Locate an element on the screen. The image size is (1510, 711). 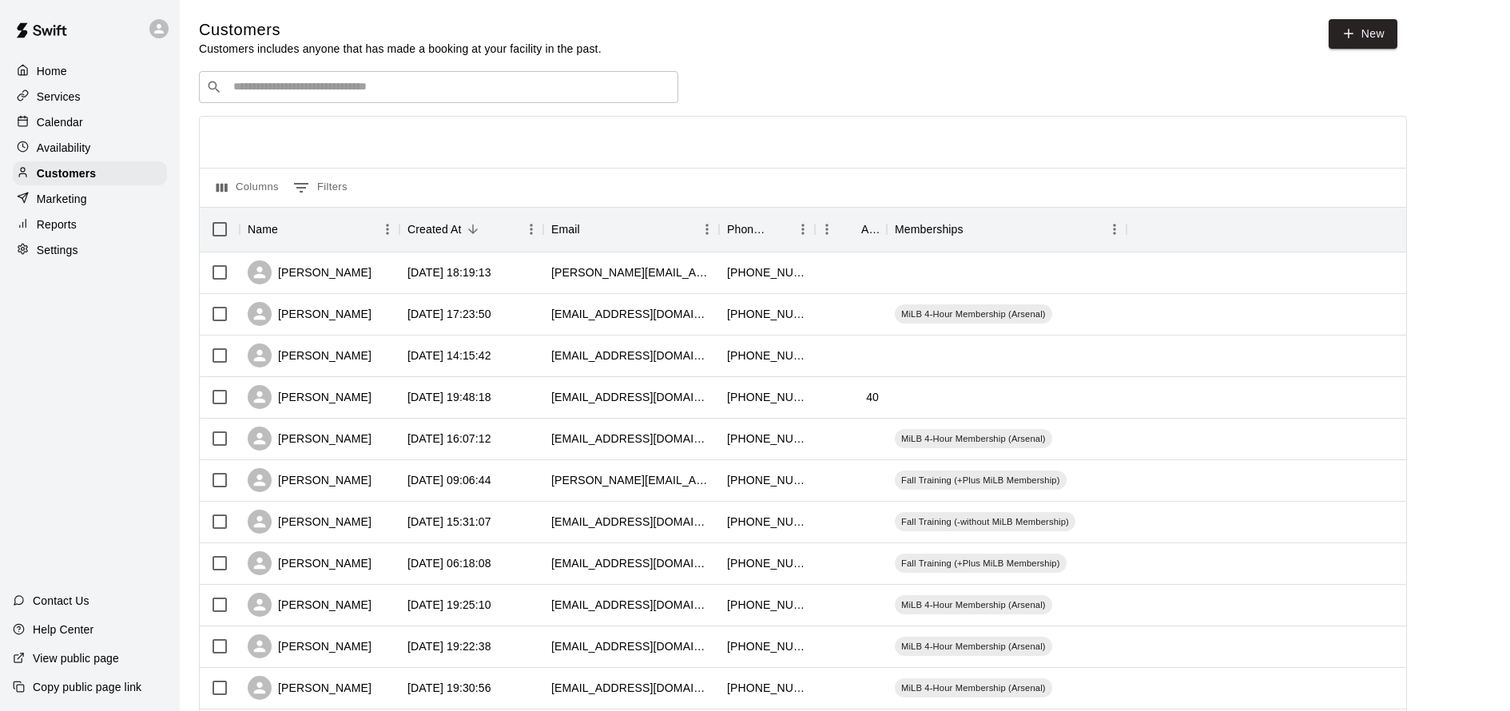
div: +19073900664 is located at coordinates (767, 273).